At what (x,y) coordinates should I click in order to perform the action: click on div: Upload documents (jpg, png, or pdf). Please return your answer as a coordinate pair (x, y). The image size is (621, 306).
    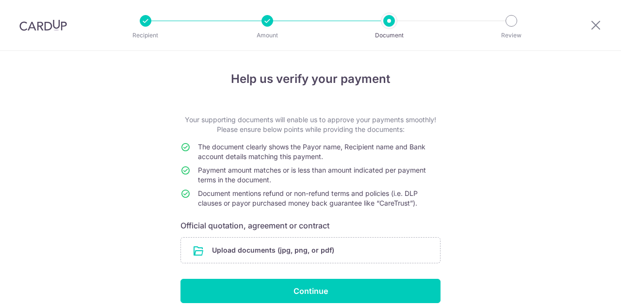
    Looking at the image, I should click on (310, 250).